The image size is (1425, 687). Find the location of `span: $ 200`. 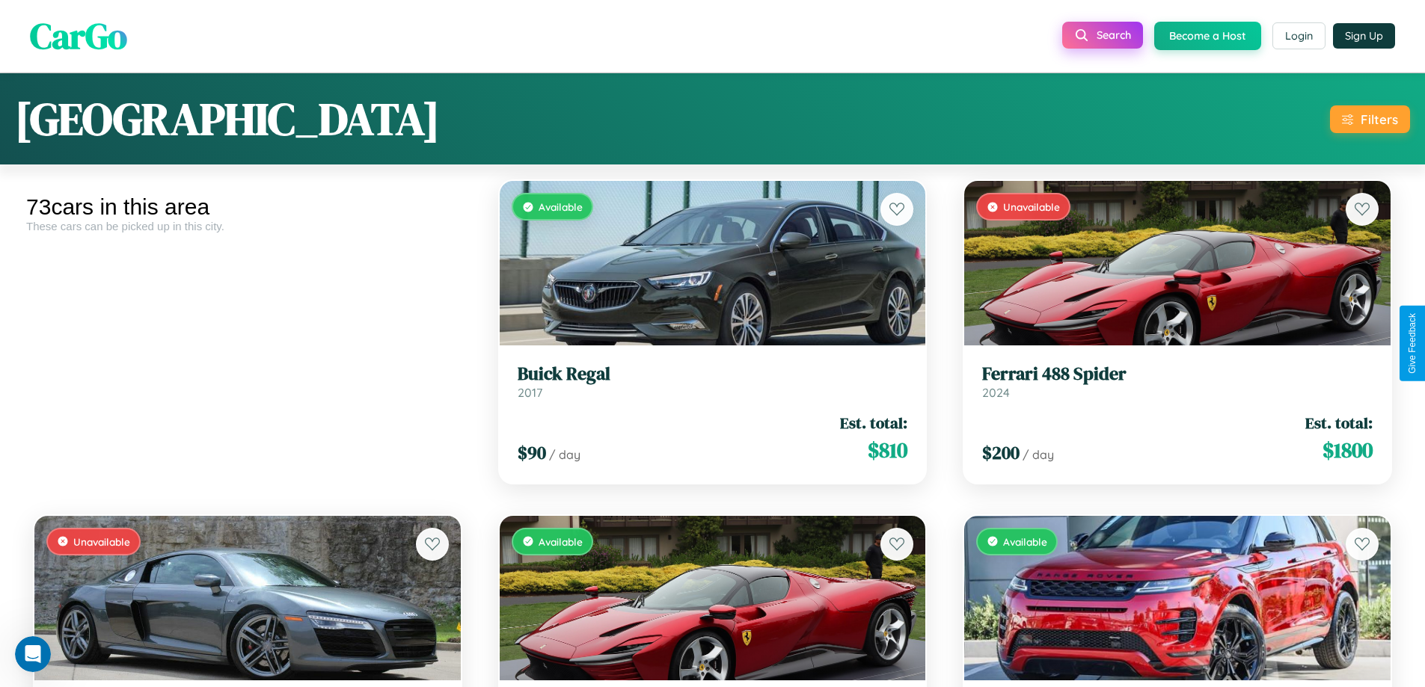

span: $ 200 is located at coordinates (1001, 452).